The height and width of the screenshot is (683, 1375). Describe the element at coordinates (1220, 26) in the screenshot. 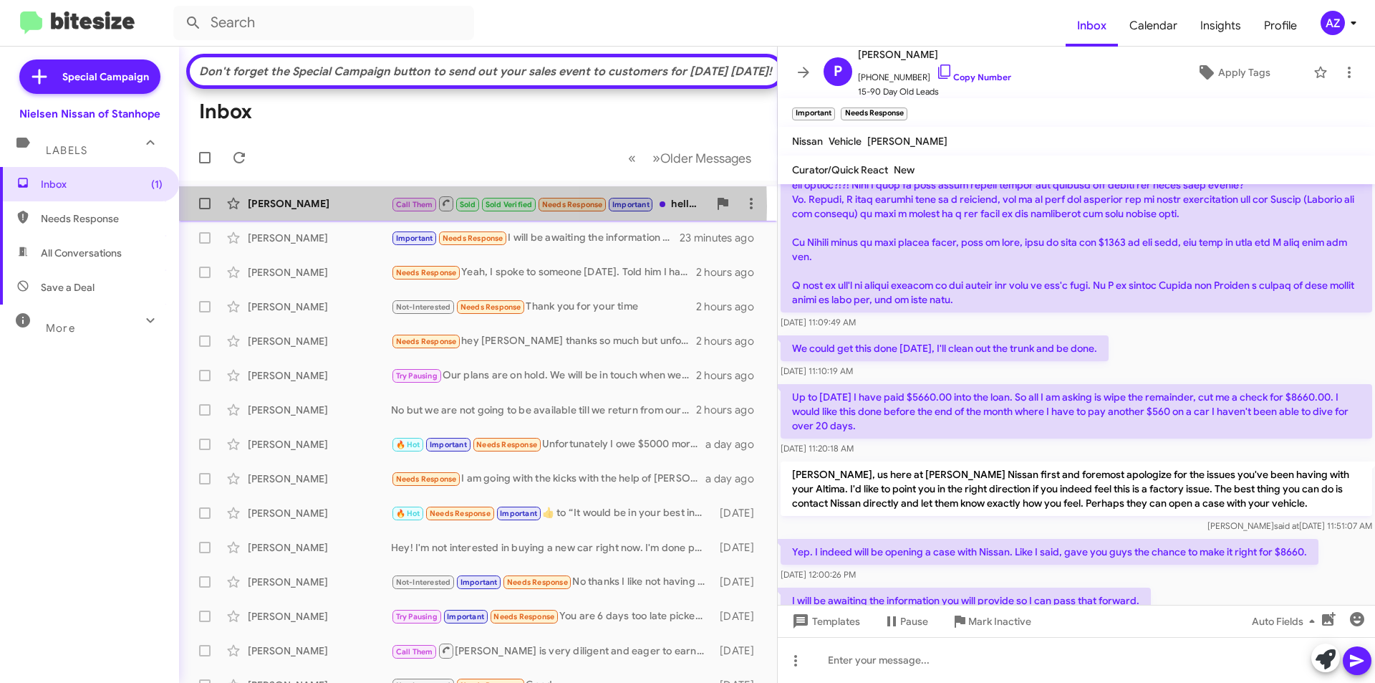

I see `span: Insights` at that location.